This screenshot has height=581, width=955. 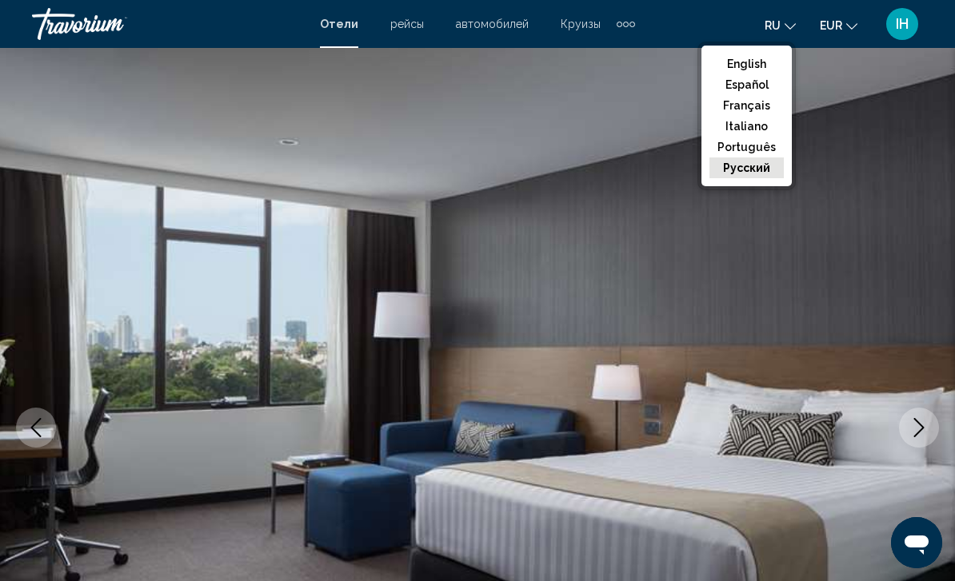 What do you see at coordinates (339, 24) in the screenshot?
I see `span: Отели` at bounding box center [339, 24].